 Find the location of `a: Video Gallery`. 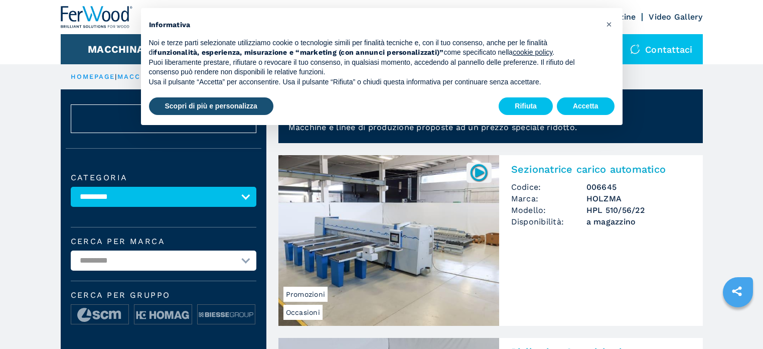

a: Video Gallery is located at coordinates (675, 17).